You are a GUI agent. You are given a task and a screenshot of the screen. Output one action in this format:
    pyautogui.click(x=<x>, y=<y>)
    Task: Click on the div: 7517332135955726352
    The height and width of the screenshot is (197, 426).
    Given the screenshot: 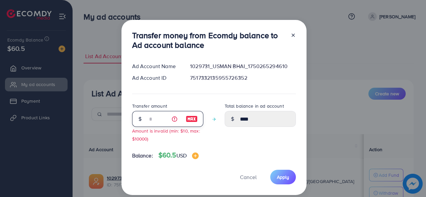 What is the action you would take?
    pyautogui.click(x=243, y=78)
    